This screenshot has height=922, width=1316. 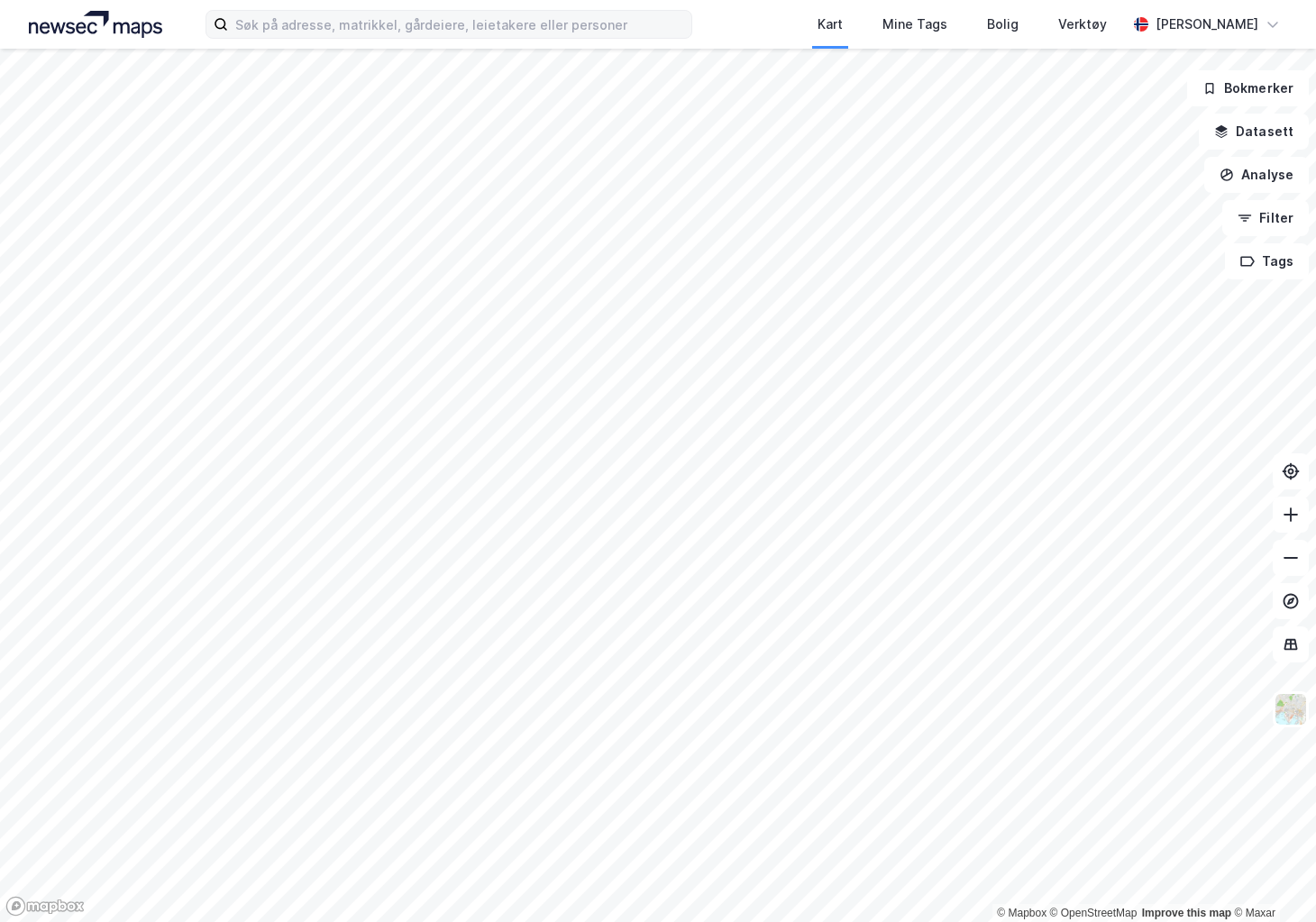 I want to click on a: Improve this map, so click(x=1186, y=913).